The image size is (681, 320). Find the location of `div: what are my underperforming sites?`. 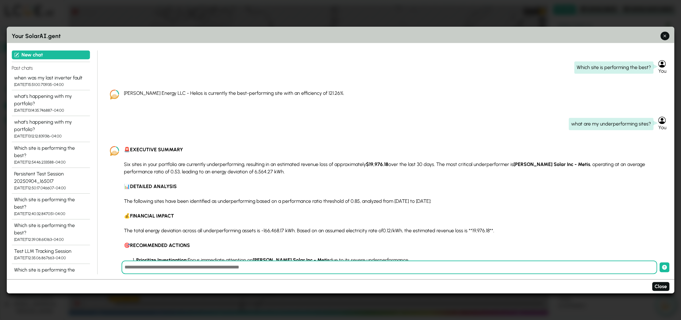

div: what are my underperforming sites? is located at coordinates (611, 124).